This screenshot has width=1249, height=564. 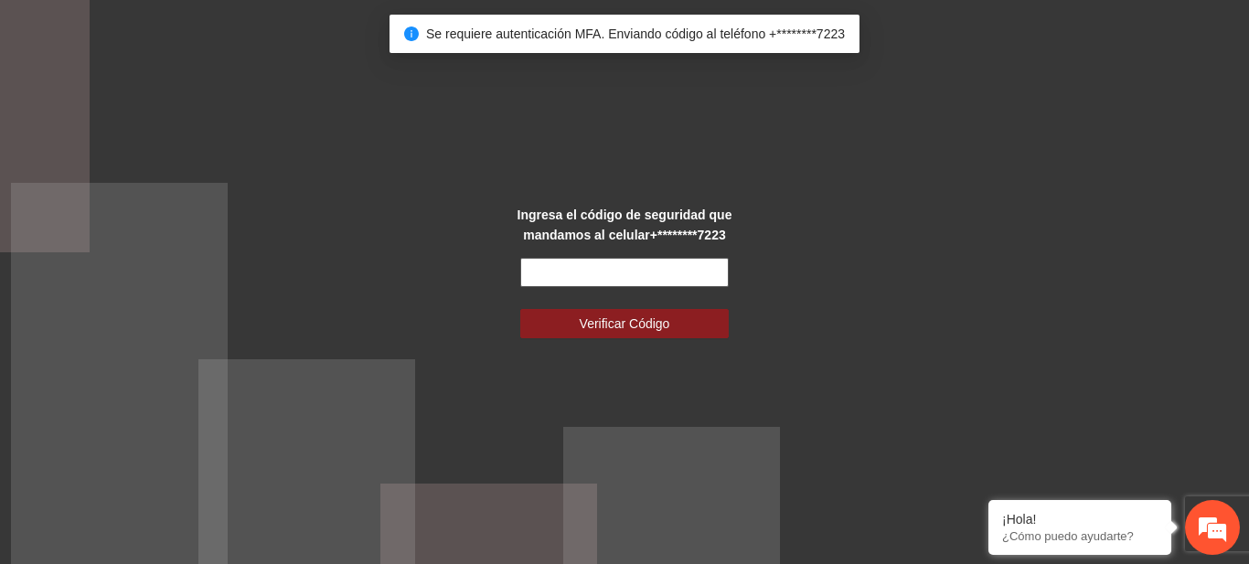 I want to click on div: ¡Hola!, so click(x=1080, y=519).